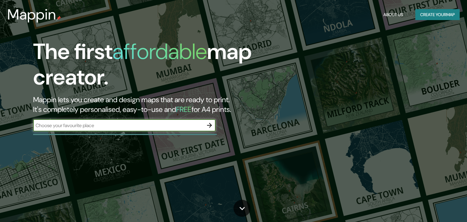 This screenshot has width=467, height=222. What do you see at coordinates (59, 18) in the screenshot?
I see `img: mappin-pin` at bounding box center [59, 18].